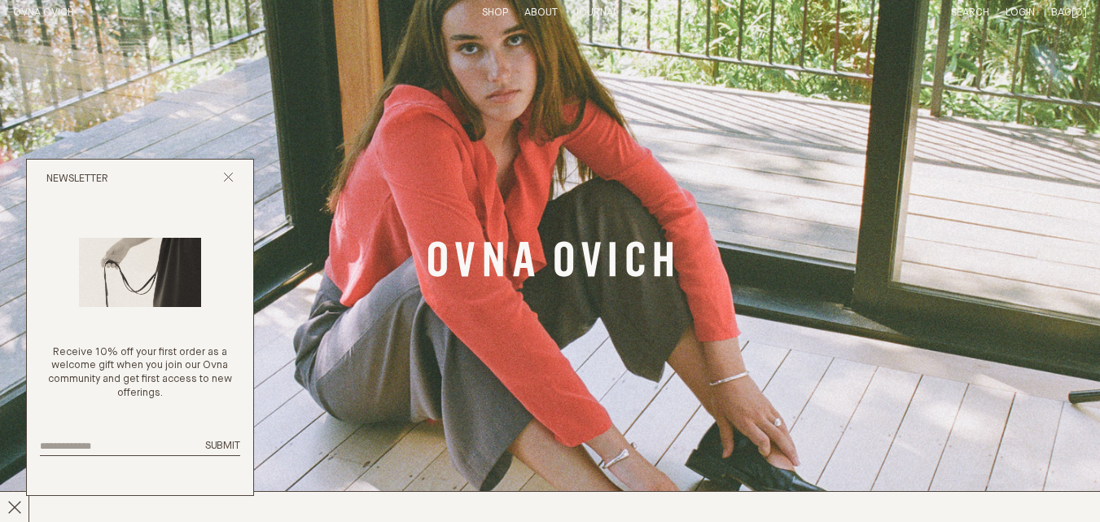 This screenshot has width=1100, height=522. I want to click on button: Submit, so click(222, 446).